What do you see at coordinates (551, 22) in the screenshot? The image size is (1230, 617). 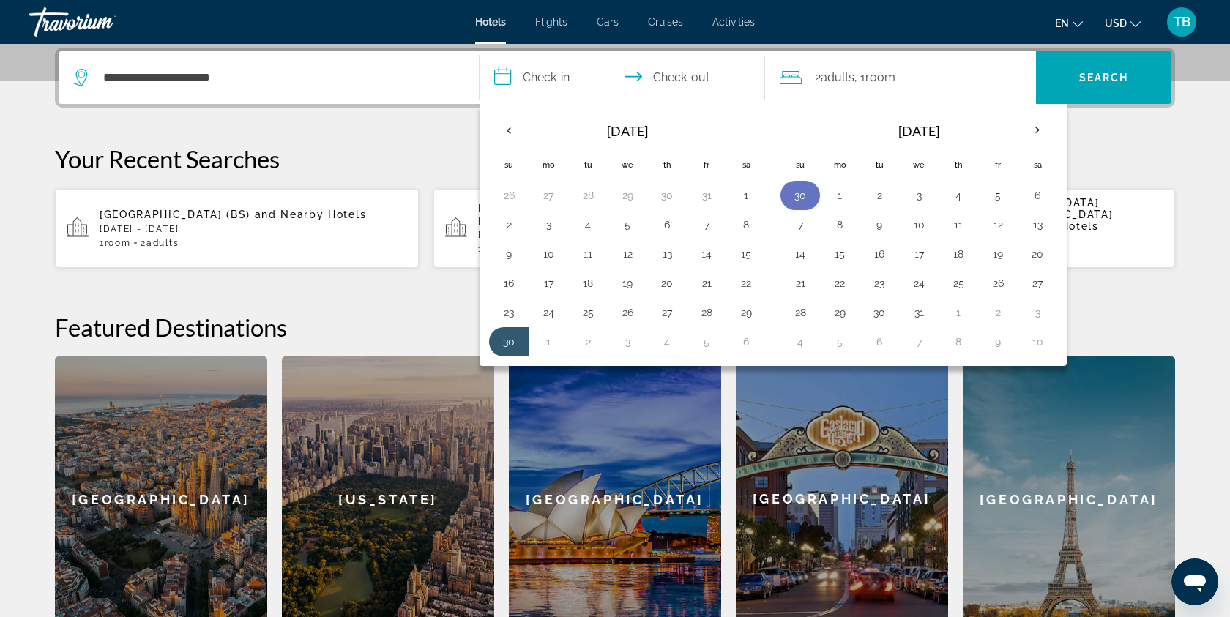 I see `a: Flights` at bounding box center [551, 22].